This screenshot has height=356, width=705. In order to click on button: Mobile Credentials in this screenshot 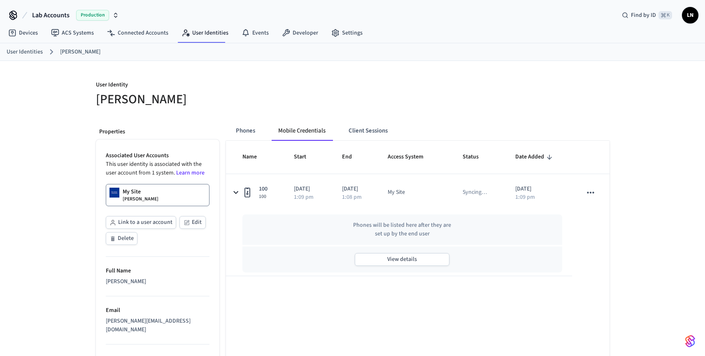, I will do `click(302, 131)`.